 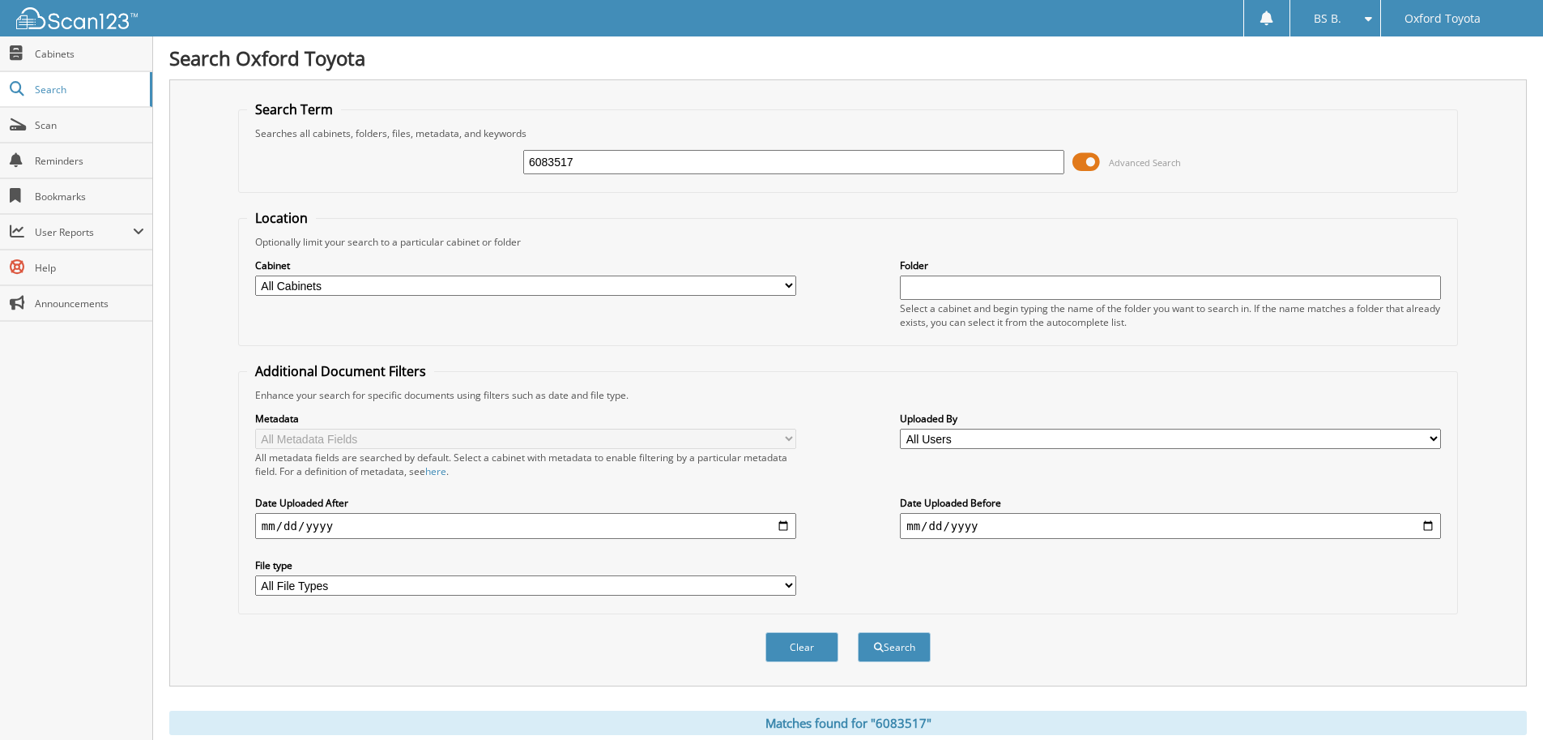 I want to click on div: Optionally limit your search to a particular cabinet or folder, so click(x=848, y=241).